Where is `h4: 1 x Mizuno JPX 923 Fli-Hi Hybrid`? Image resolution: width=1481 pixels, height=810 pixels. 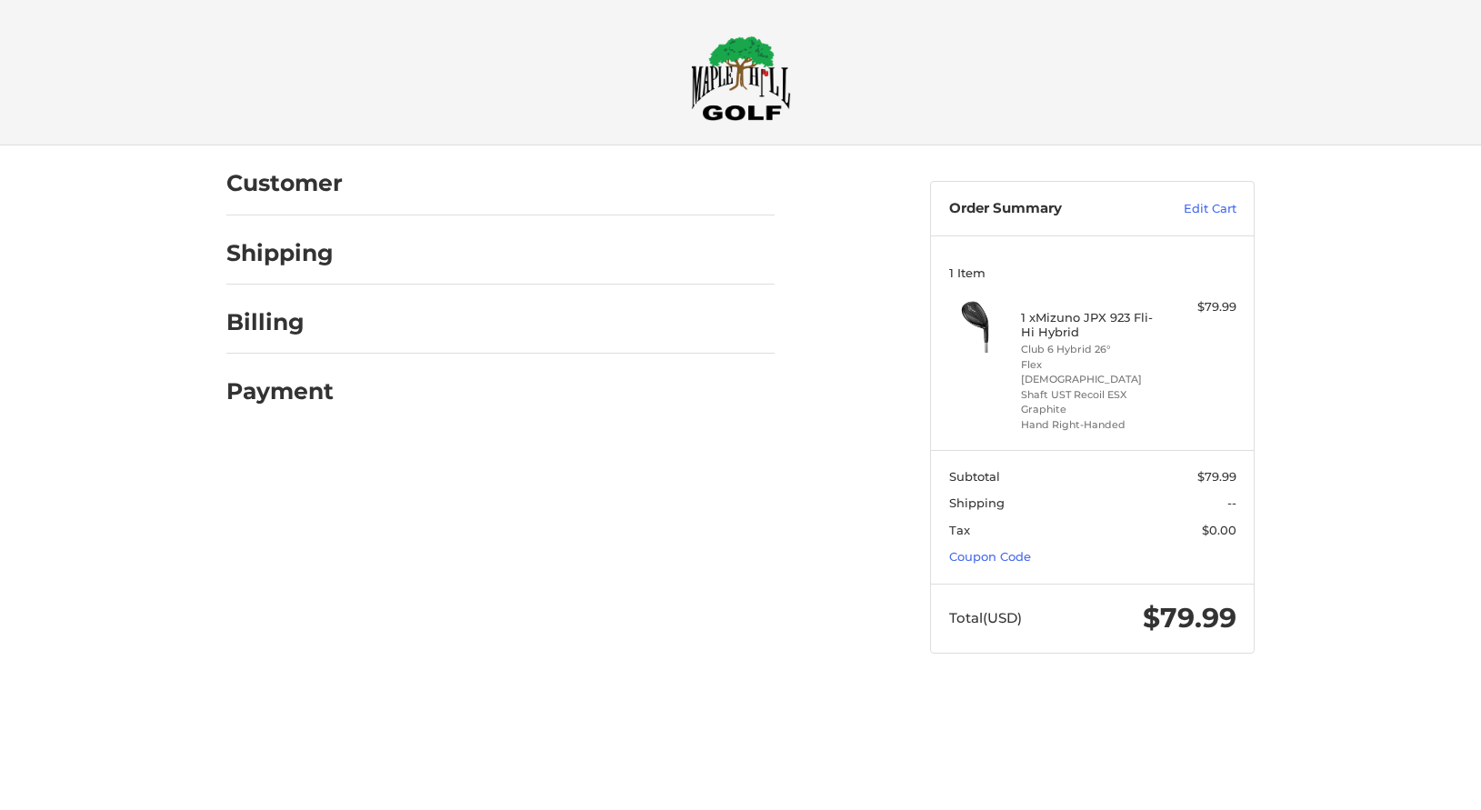
h4: 1 x Mizuno JPX 923 Fli-Hi Hybrid is located at coordinates (1090, 325).